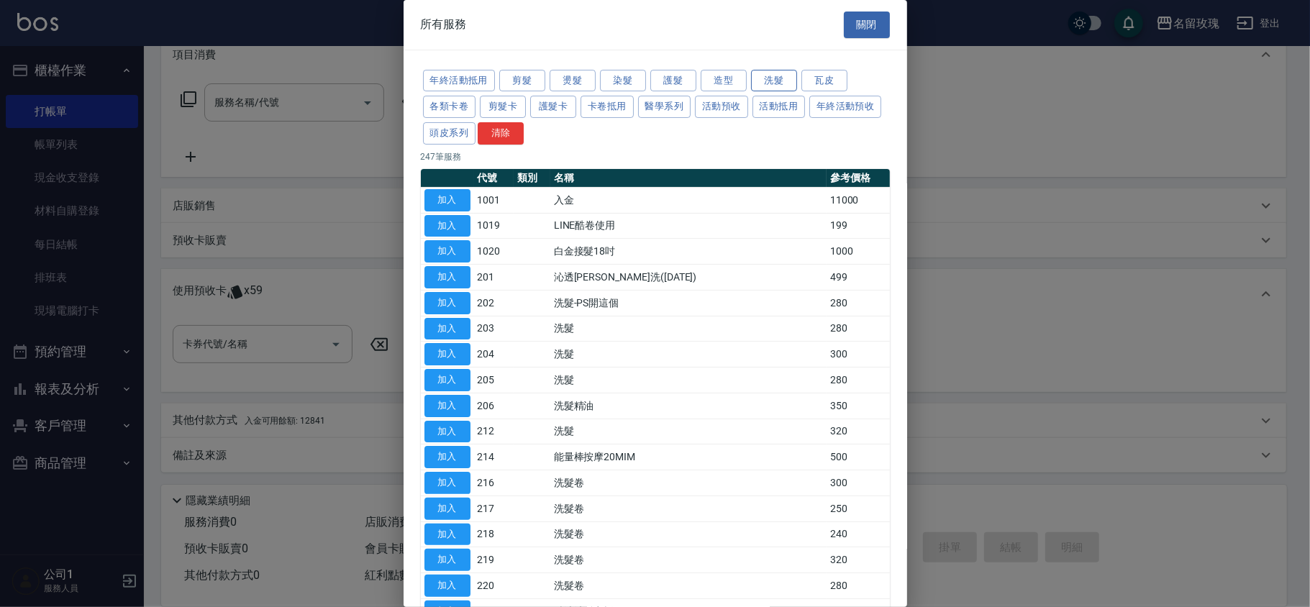  Describe the element at coordinates (573, 81) in the screenshot. I see `button: 燙髮` at that location.